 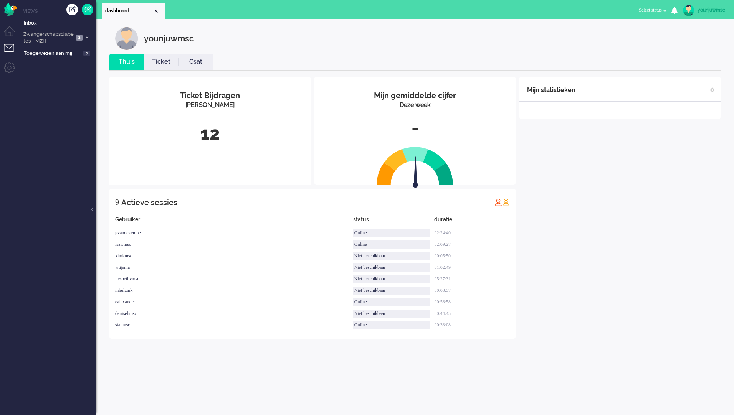 What do you see at coordinates (506, 202) in the screenshot?
I see `img: profile_orange.svg` at bounding box center [506, 202].